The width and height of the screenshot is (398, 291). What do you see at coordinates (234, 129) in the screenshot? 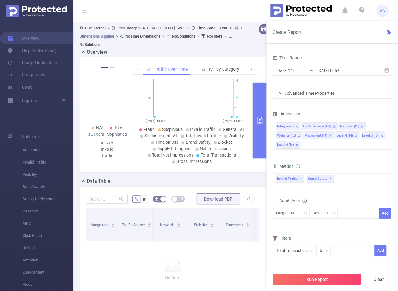
I see `span: General IVT` at bounding box center [234, 129].